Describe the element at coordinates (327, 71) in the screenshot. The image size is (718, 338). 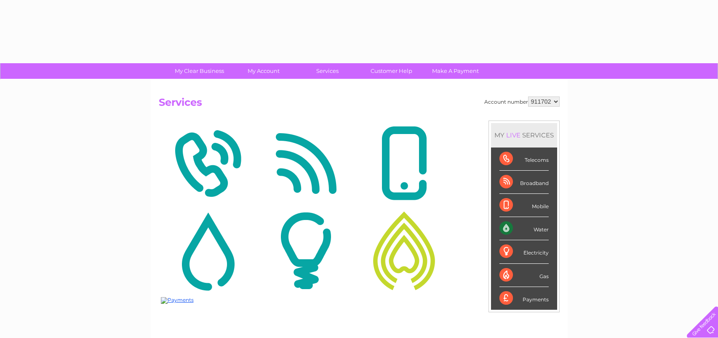
I see `a: Services` at that location.